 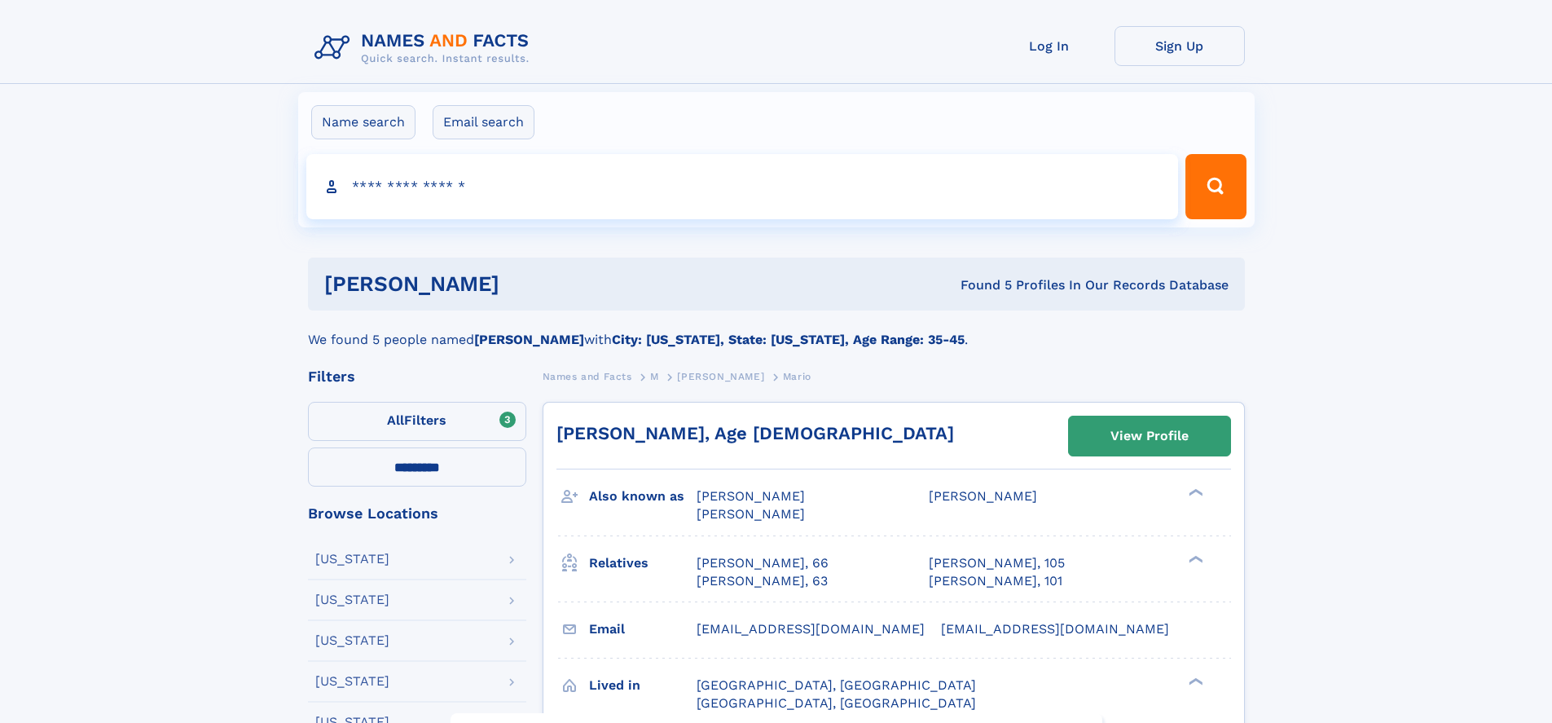 I want to click on label: Filters, so click(x=417, y=421).